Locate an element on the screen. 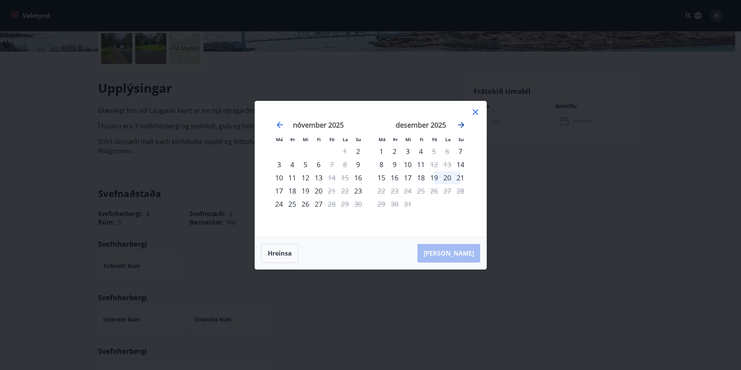 The image size is (741, 370). div: 16 is located at coordinates (395, 178).